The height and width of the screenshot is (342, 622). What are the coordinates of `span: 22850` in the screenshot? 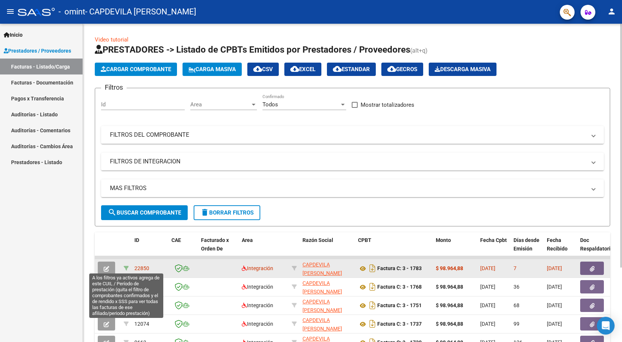 It's located at (142, 268).